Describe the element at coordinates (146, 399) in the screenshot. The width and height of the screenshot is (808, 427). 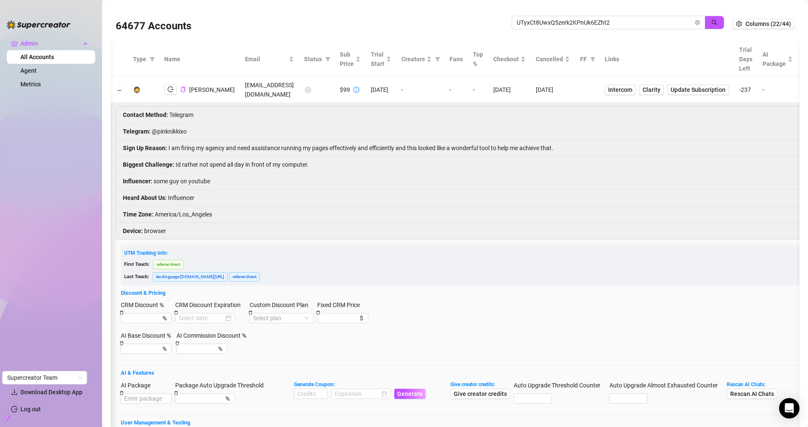
I see `input: AI Package` at that location.